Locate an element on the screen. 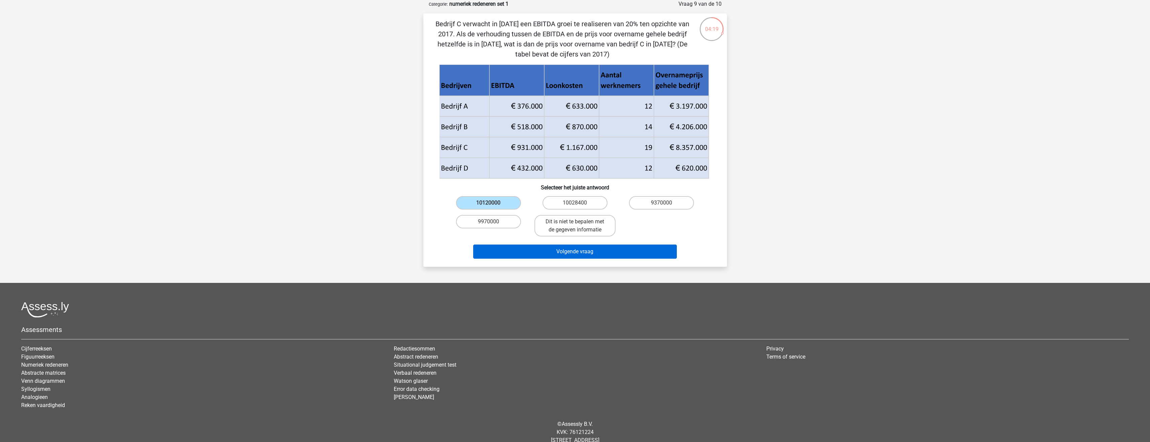 This screenshot has width=1150, height=442. button: Volgende vraag is located at coordinates (575, 252).